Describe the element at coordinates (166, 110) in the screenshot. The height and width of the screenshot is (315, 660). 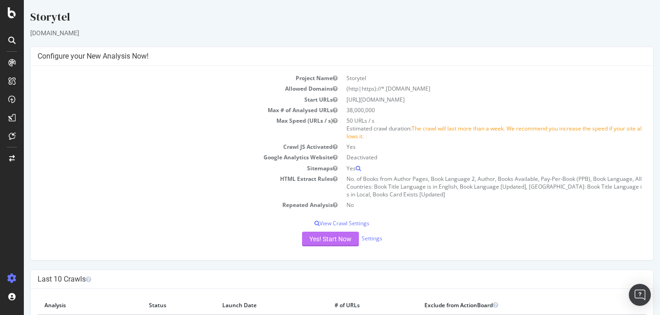
I see `td: Max # of Analysed URLs` at that location.